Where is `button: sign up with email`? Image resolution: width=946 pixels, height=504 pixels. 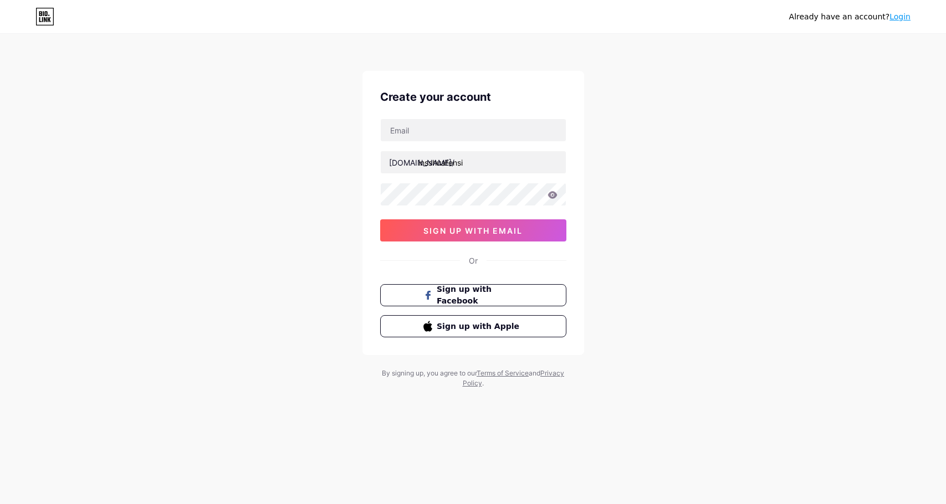
button: sign up with email is located at coordinates (473, 231).